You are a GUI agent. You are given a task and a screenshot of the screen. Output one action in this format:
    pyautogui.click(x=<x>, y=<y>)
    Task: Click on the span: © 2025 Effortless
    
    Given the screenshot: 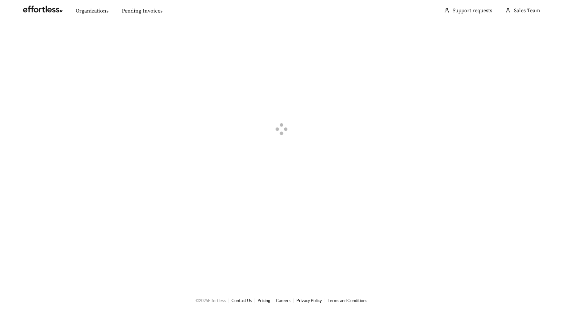 What is the action you would take?
    pyautogui.click(x=211, y=300)
    